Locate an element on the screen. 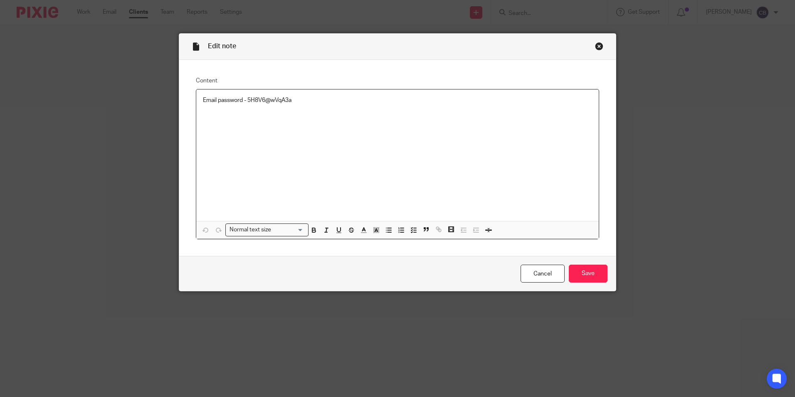 The width and height of the screenshot is (795, 397). label: Content is located at coordinates (398, 81).